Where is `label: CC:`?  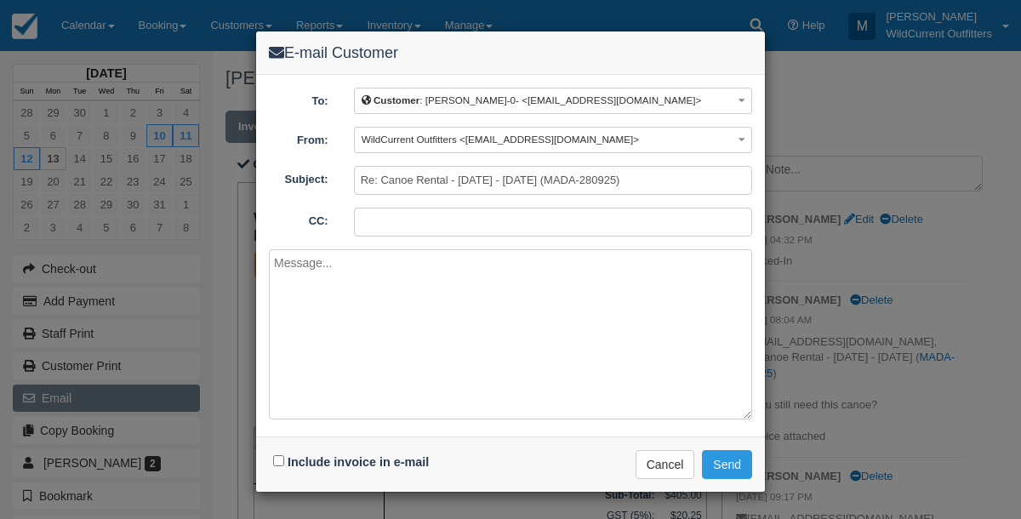 label: CC: is located at coordinates (299, 219).